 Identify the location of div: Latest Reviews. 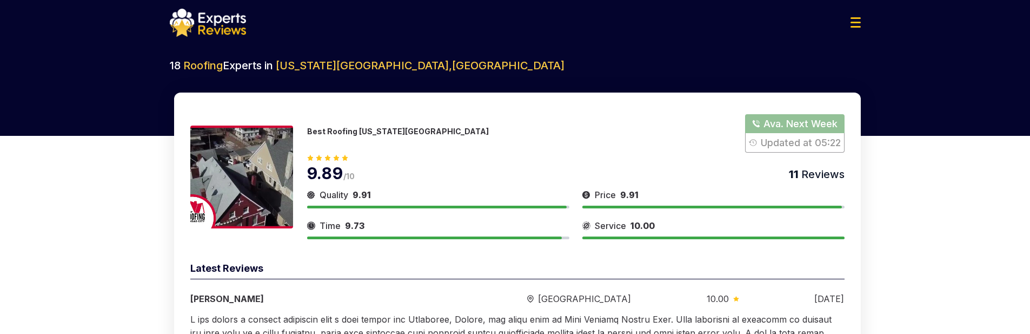
(518, 270).